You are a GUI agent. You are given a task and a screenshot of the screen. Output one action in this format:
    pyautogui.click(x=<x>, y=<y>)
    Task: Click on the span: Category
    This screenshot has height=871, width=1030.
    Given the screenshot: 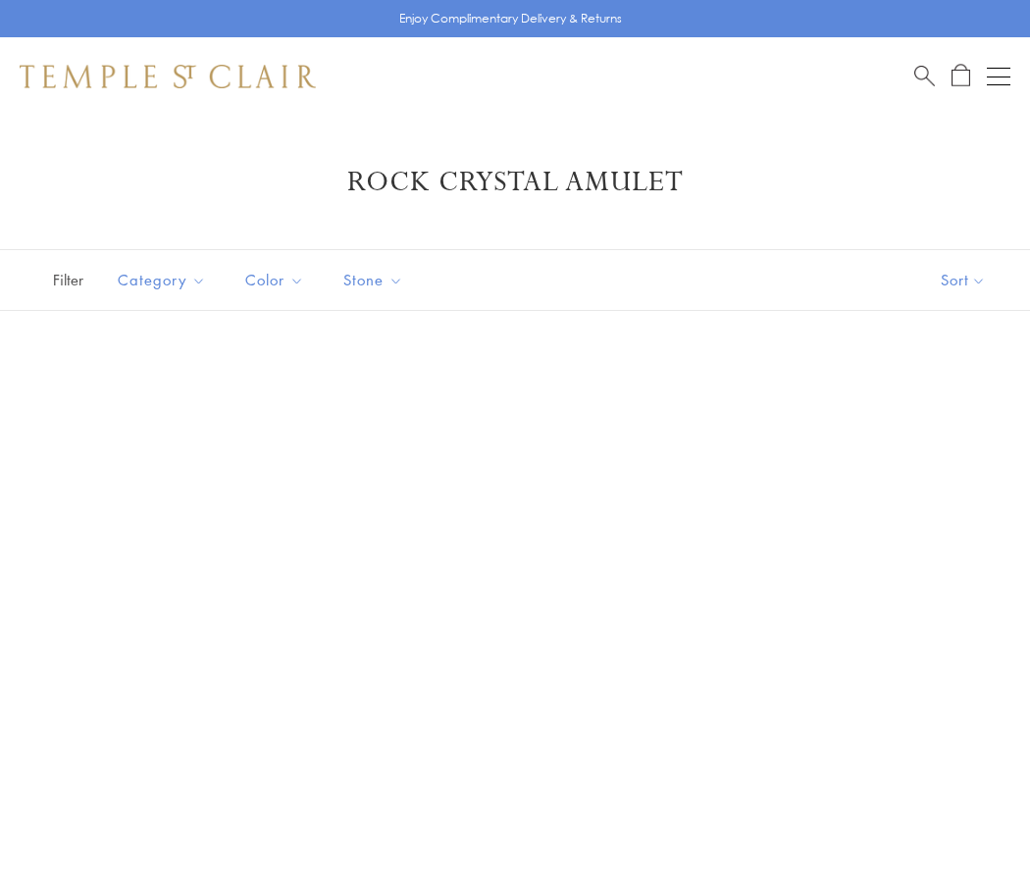 What is the action you would take?
    pyautogui.click(x=164, y=280)
    